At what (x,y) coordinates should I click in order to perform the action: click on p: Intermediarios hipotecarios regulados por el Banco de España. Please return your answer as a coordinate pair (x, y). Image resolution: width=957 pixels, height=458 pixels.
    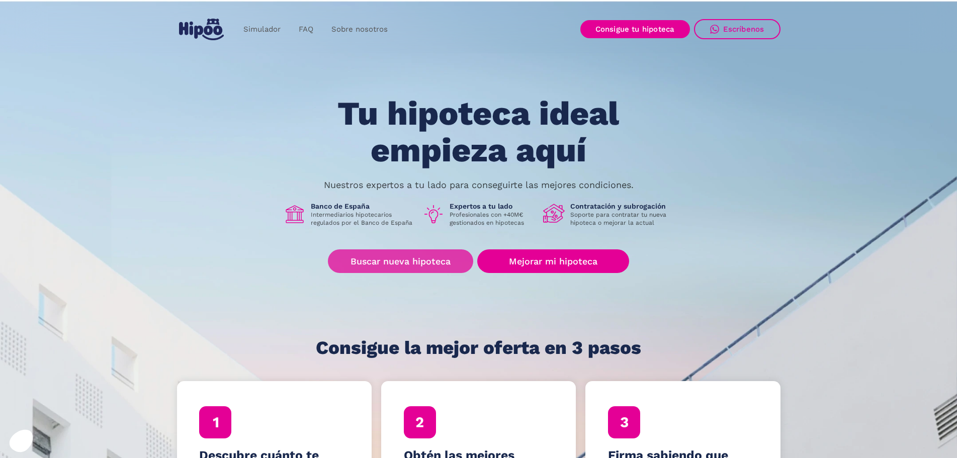
    Looking at the image, I should click on (363, 219).